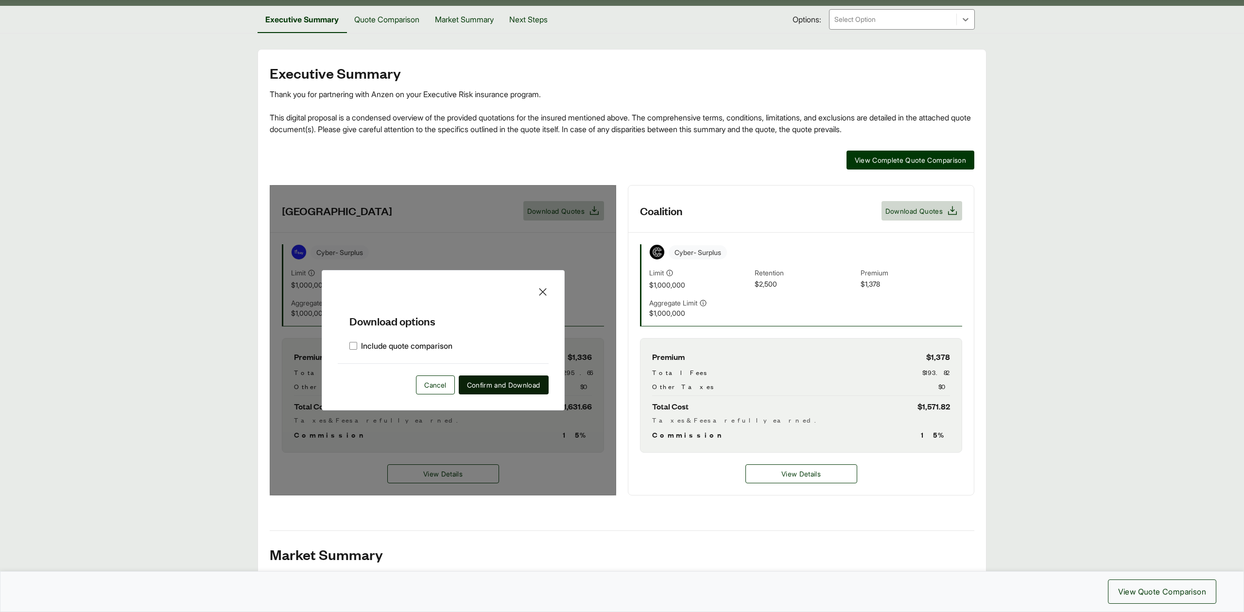 This screenshot has width=1244, height=612. I want to click on span: Limit, so click(656, 273).